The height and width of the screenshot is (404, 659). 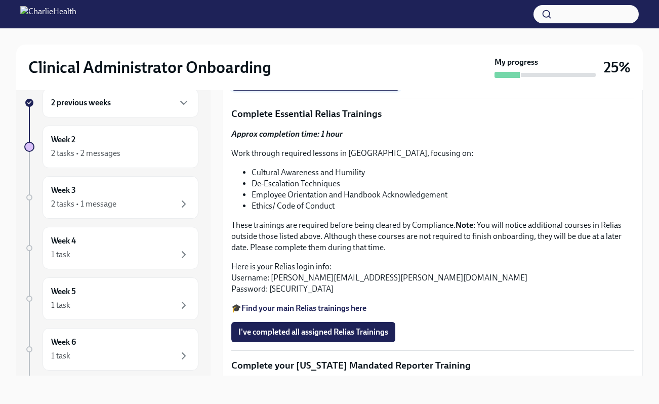 What do you see at coordinates (111, 147) in the screenshot?
I see `a: Week 22 tasks • 2 messages` at bounding box center [111, 147].